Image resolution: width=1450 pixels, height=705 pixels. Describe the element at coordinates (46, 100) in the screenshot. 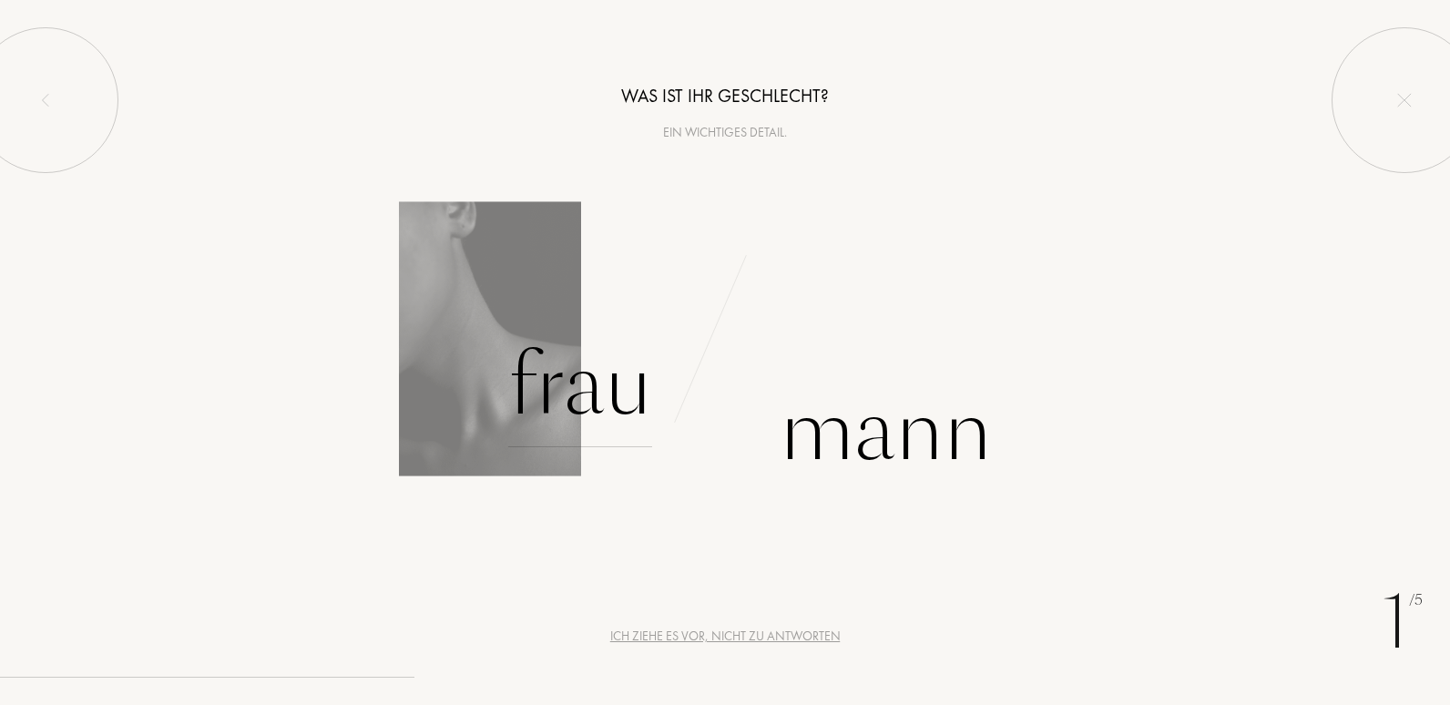

I see `img: left_onboard.svg` at that location.